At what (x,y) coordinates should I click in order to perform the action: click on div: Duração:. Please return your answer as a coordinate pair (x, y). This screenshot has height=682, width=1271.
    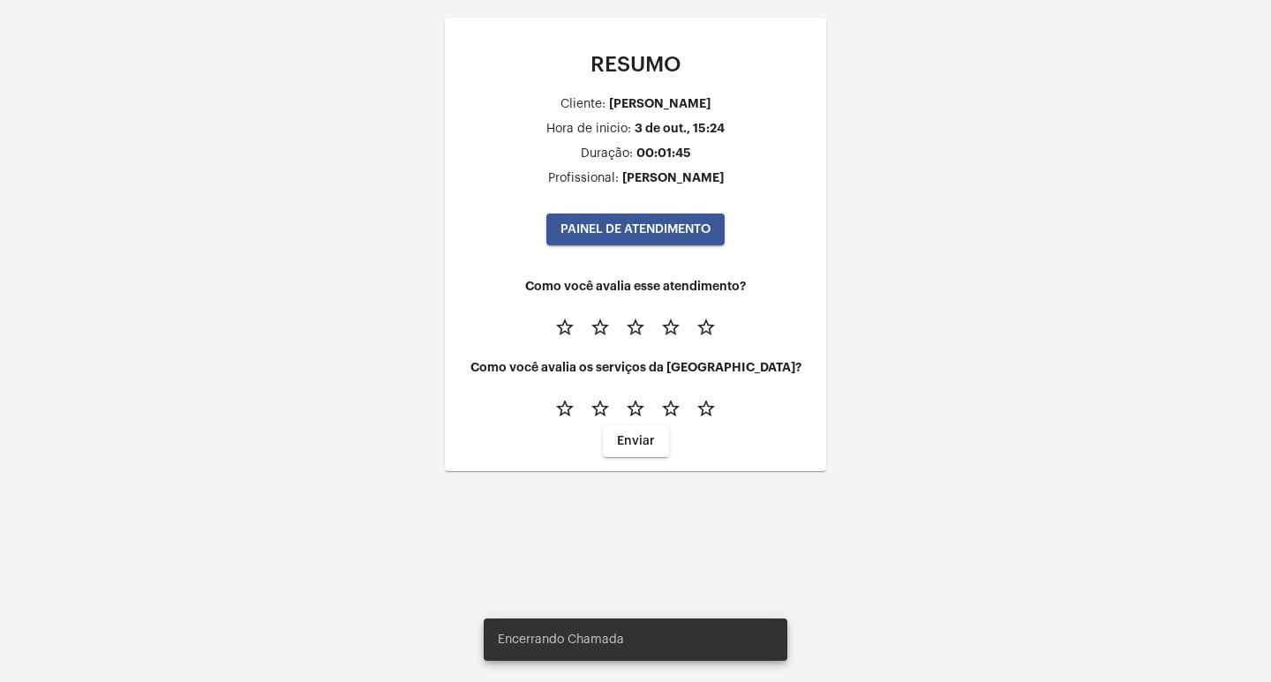
    Looking at the image, I should click on (606, 154).